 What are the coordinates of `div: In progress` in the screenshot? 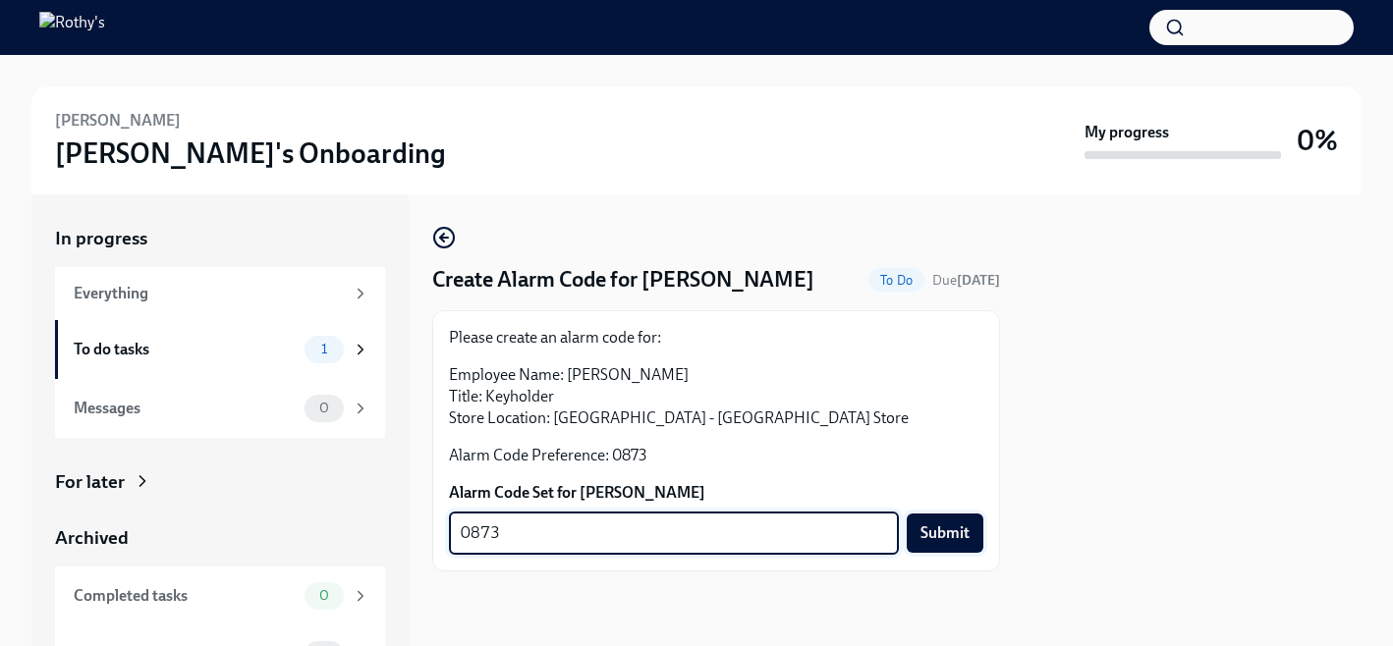 It's located at (220, 239).